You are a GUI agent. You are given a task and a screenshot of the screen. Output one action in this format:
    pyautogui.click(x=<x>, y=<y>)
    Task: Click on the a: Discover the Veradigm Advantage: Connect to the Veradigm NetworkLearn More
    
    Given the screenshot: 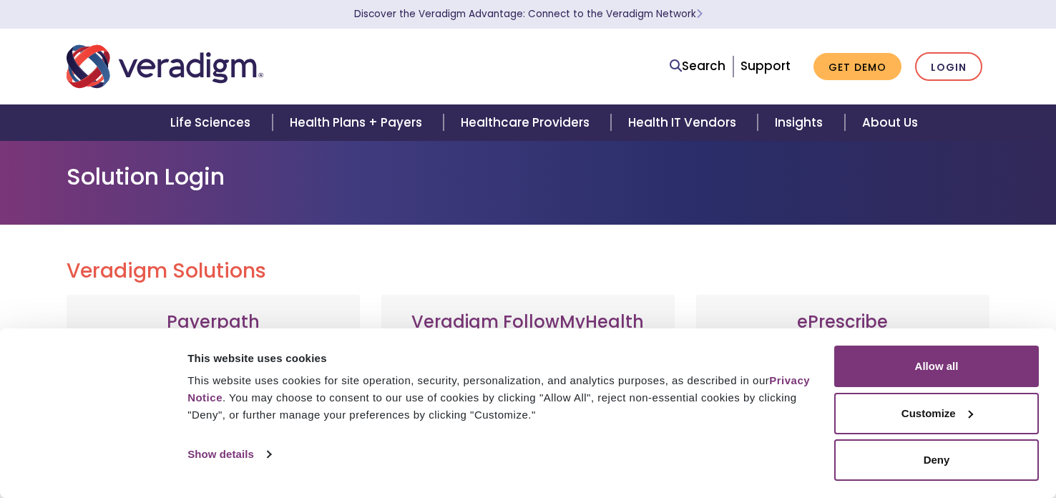 What is the action you would take?
    pyautogui.click(x=528, y=14)
    